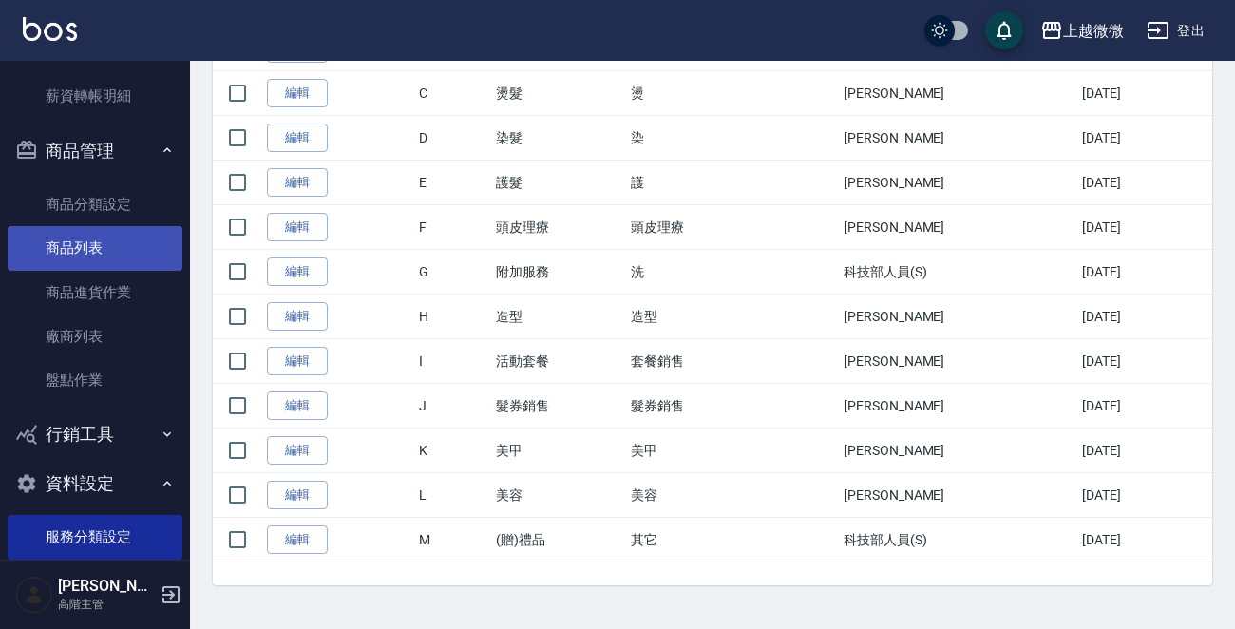 This screenshot has width=1235, height=629. What do you see at coordinates (694, 182) in the screenshot?
I see `td: 護` at bounding box center [694, 182].